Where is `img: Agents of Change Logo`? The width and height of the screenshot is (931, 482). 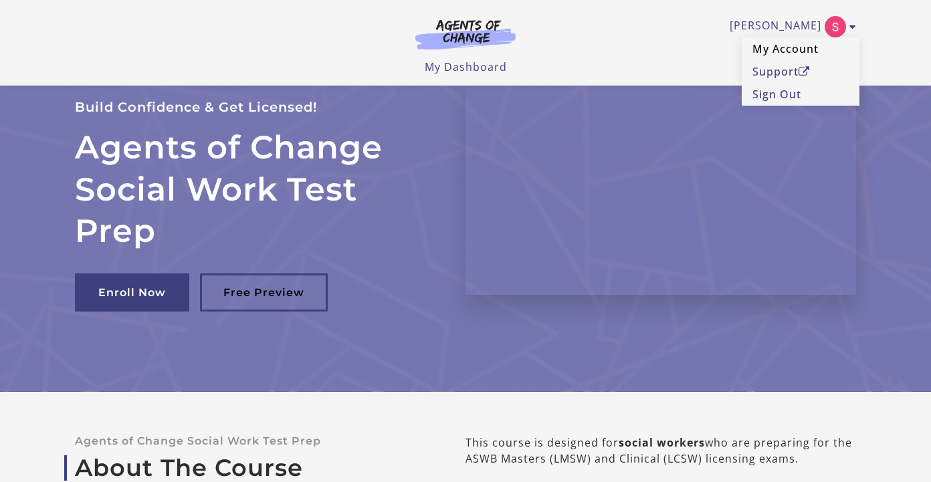 img: Agents of Change Logo is located at coordinates (465, 34).